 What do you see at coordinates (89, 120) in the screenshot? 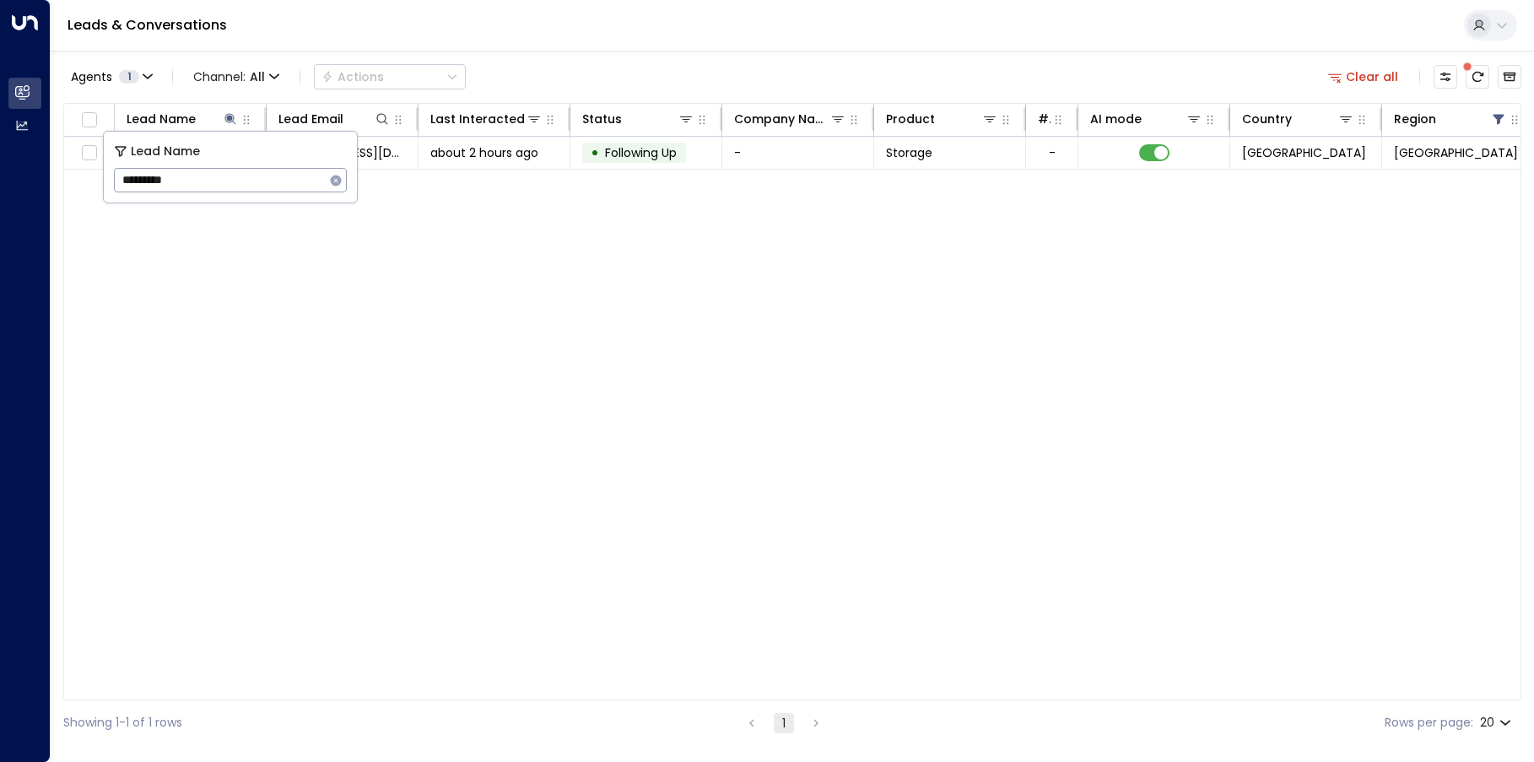
I see `span: Toggle select all` at bounding box center [89, 120].